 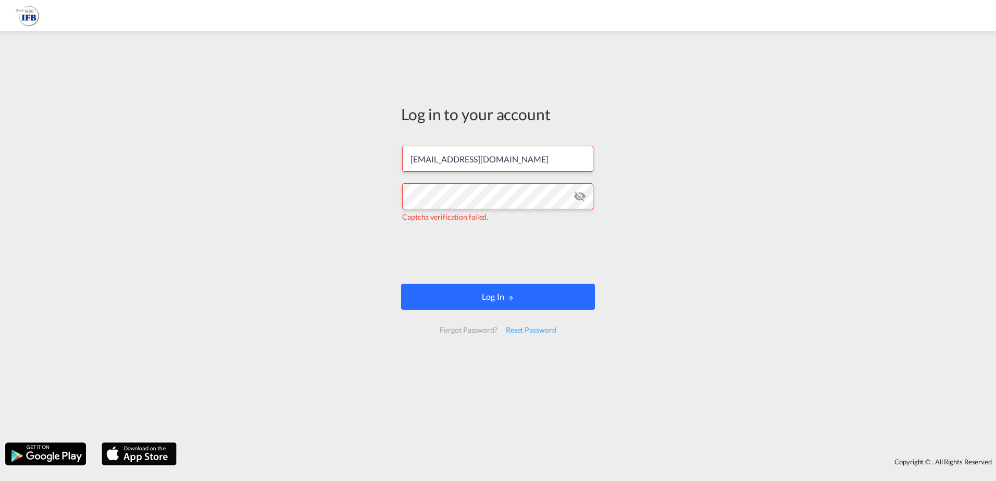 What do you see at coordinates (45, 454) in the screenshot?
I see `img: google.png` at bounding box center [45, 454].